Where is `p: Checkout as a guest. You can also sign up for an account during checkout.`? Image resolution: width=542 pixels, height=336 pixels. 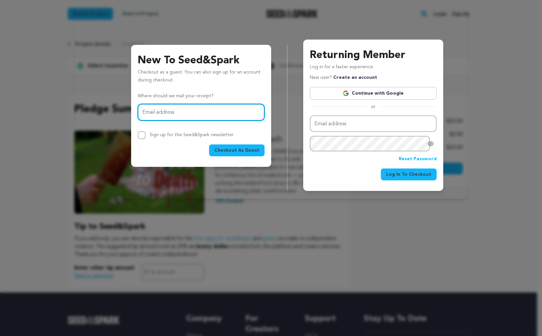
p: Checkout as a guest. You can also sign up for an account during checkout. is located at coordinates (201, 78).